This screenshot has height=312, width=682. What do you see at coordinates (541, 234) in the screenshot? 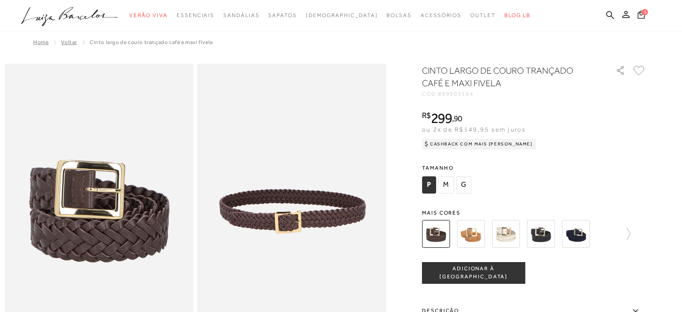
I see `img: CINTO LARGO DE COURO TRANÇADO PRETO E MAXI FIVELA` at bounding box center [541, 234].